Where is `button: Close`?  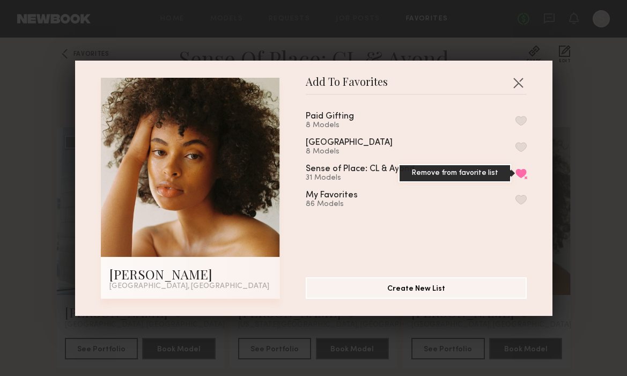 button: Close is located at coordinates (518, 83).